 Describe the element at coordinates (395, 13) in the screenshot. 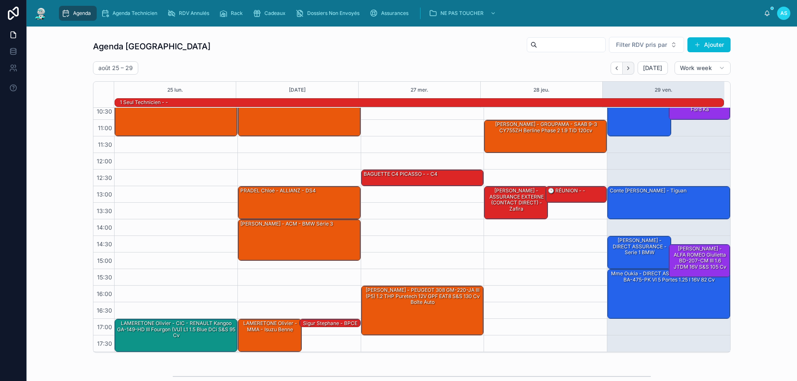

I see `span: Assurances` at that location.